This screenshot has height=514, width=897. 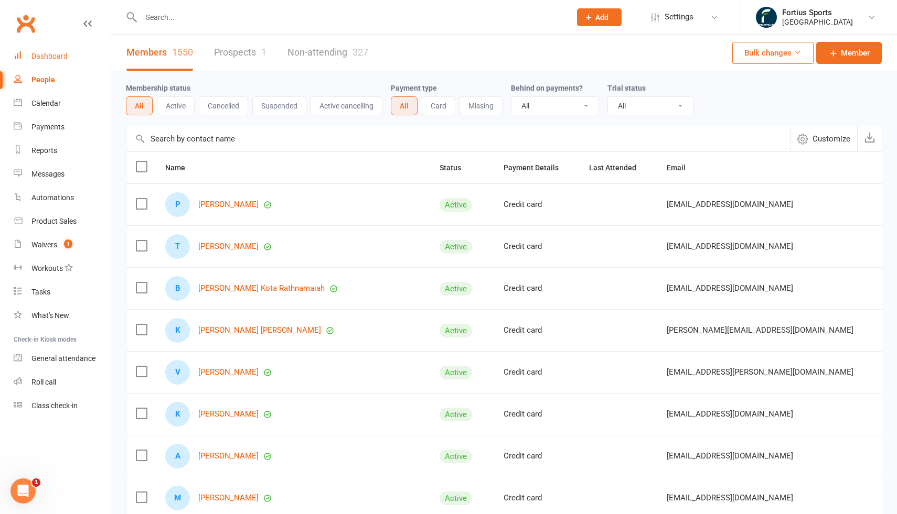 What do you see at coordinates (350, 17) in the screenshot?
I see `input: Search...` at bounding box center [350, 17].